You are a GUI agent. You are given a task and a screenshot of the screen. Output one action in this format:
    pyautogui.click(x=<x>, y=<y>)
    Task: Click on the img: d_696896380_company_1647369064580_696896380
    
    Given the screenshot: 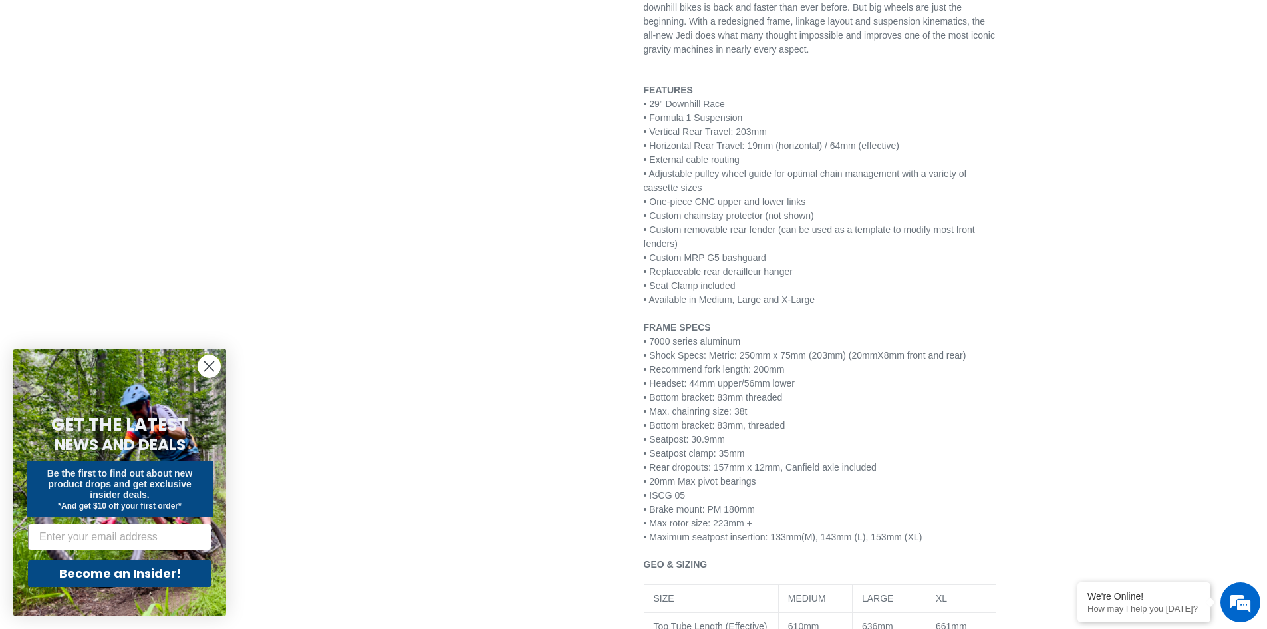 What is the action you would take?
    pyautogui.click(x=59, y=83)
    